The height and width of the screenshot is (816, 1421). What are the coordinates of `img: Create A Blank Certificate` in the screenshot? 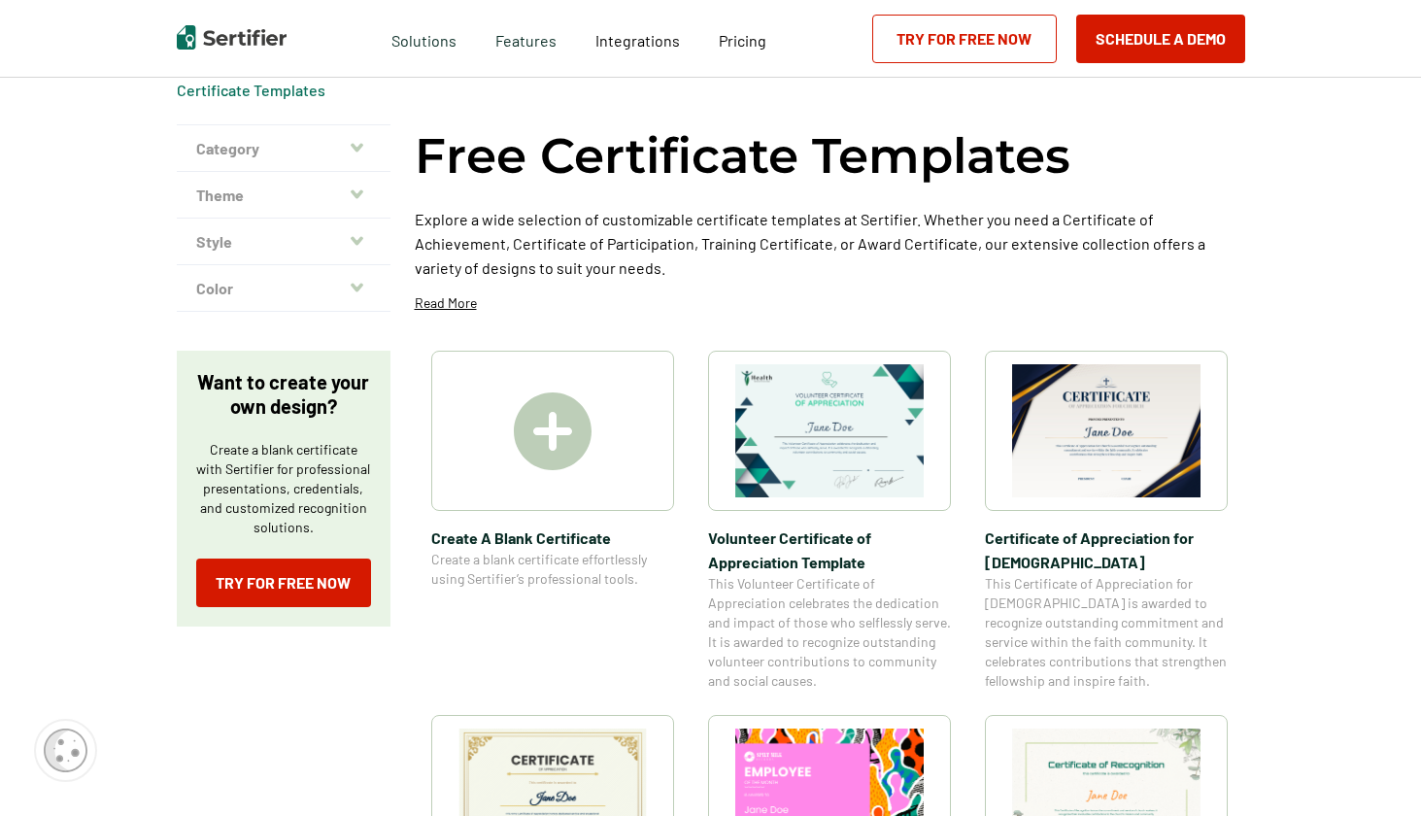 It's located at (553, 431).